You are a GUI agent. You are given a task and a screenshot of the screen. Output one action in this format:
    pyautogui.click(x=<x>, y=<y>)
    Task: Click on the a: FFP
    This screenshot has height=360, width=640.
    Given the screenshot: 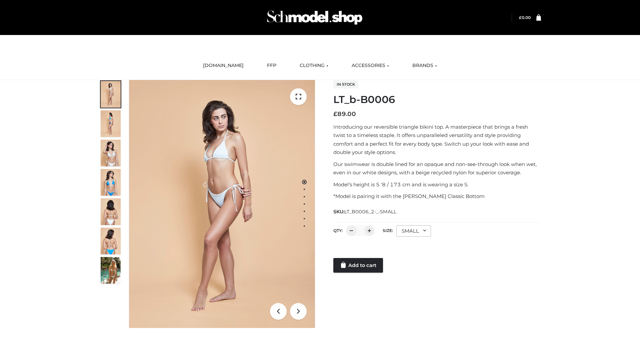 What is the action you would take?
    pyautogui.click(x=272, y=66)
    